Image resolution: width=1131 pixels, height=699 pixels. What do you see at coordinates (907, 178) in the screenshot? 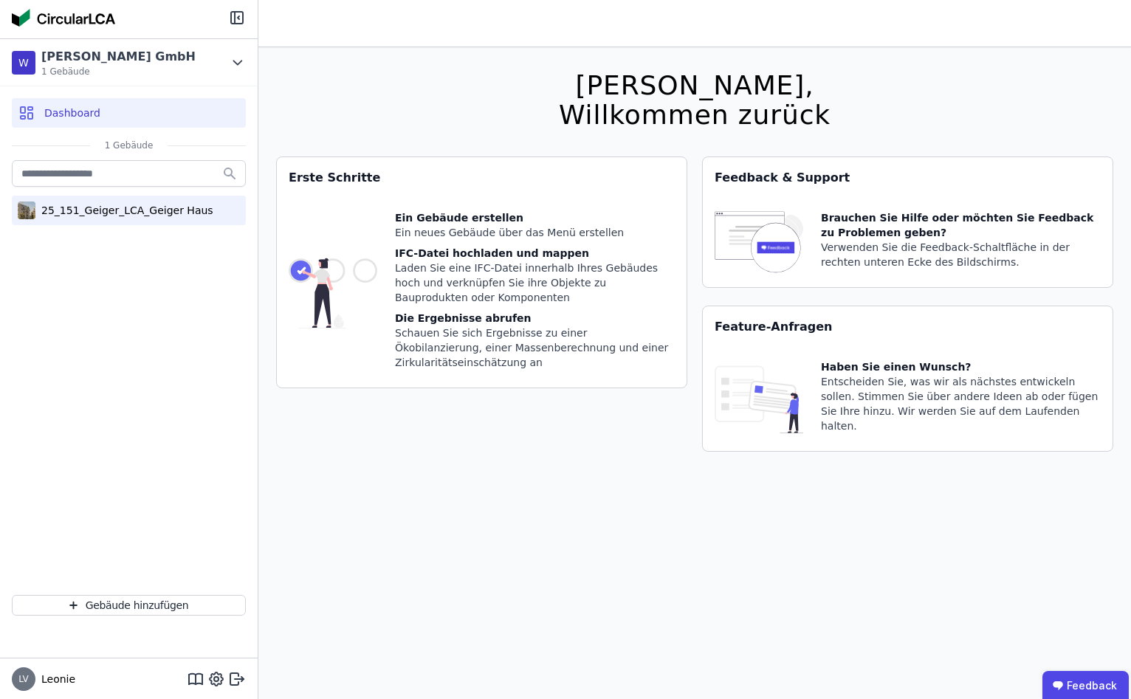
I see `div: Feedback & Support` at bounding box center [907, 178].